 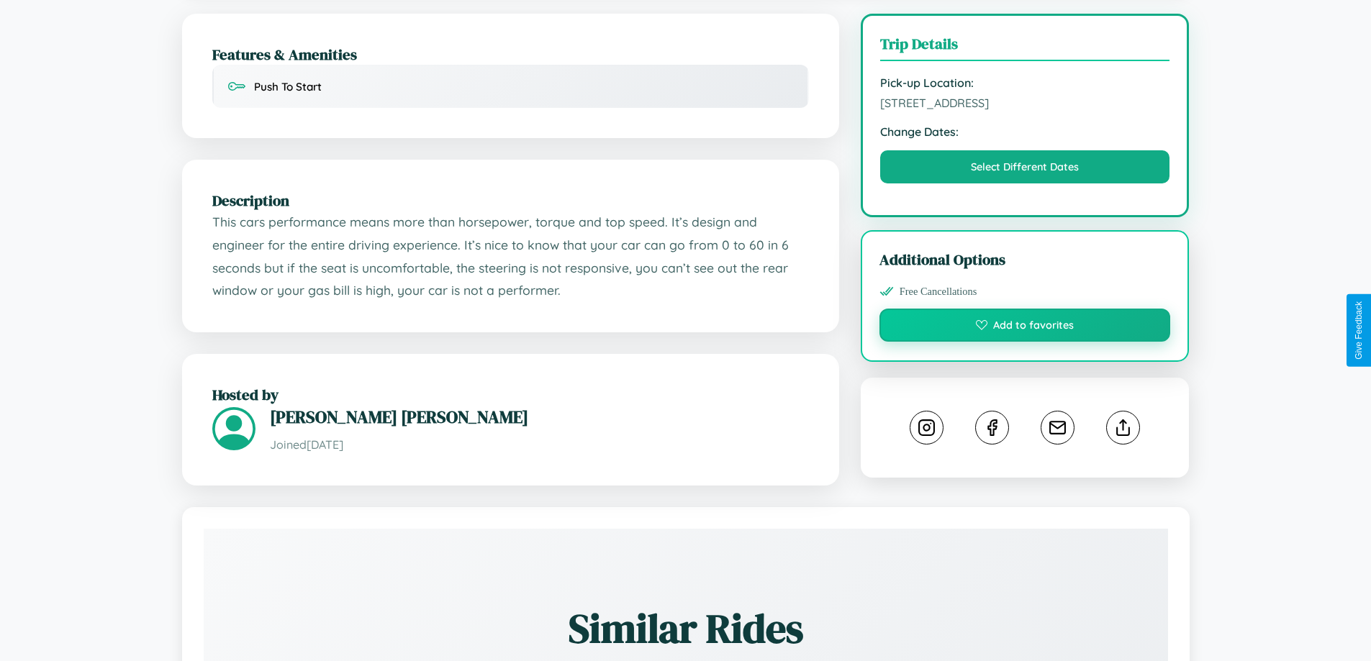 I want to click on strong: Change Dates:, so click(x=1025, y=132).